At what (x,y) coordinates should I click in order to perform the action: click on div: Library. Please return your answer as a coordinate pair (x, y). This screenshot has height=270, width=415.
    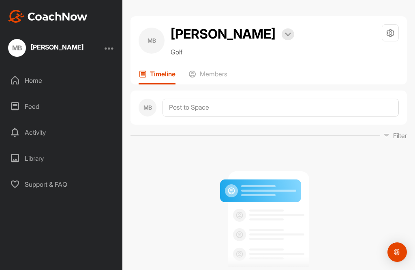
    Looking at the image, I should click on (62, 158).